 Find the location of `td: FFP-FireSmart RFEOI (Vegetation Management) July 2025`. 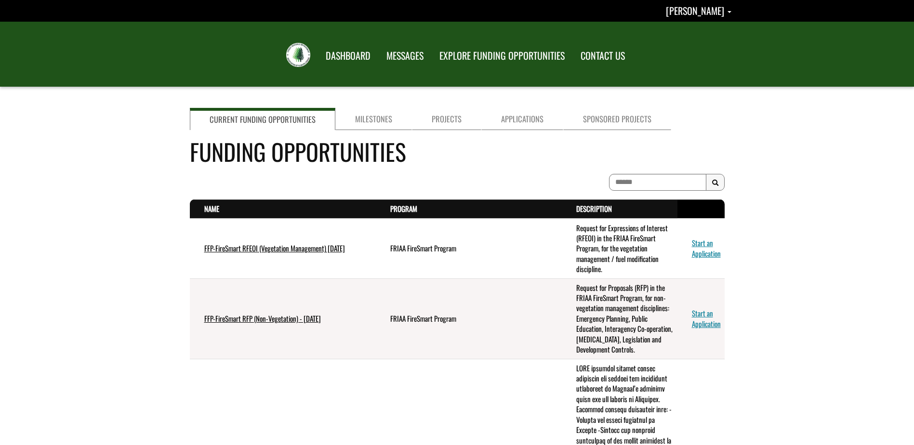

td: FFP-FireSmart RFEOI (Vegetation Management) July 2025 is located at coordinates (283, 249).